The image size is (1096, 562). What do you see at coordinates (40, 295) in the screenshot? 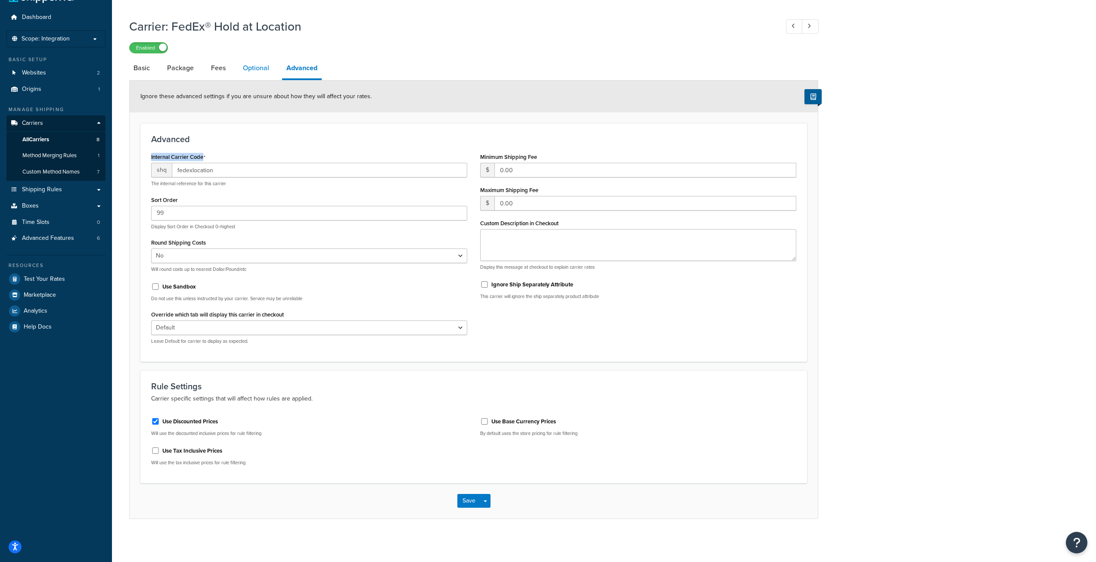
I see `span: Marketplace` at bounding box center [40, 295].